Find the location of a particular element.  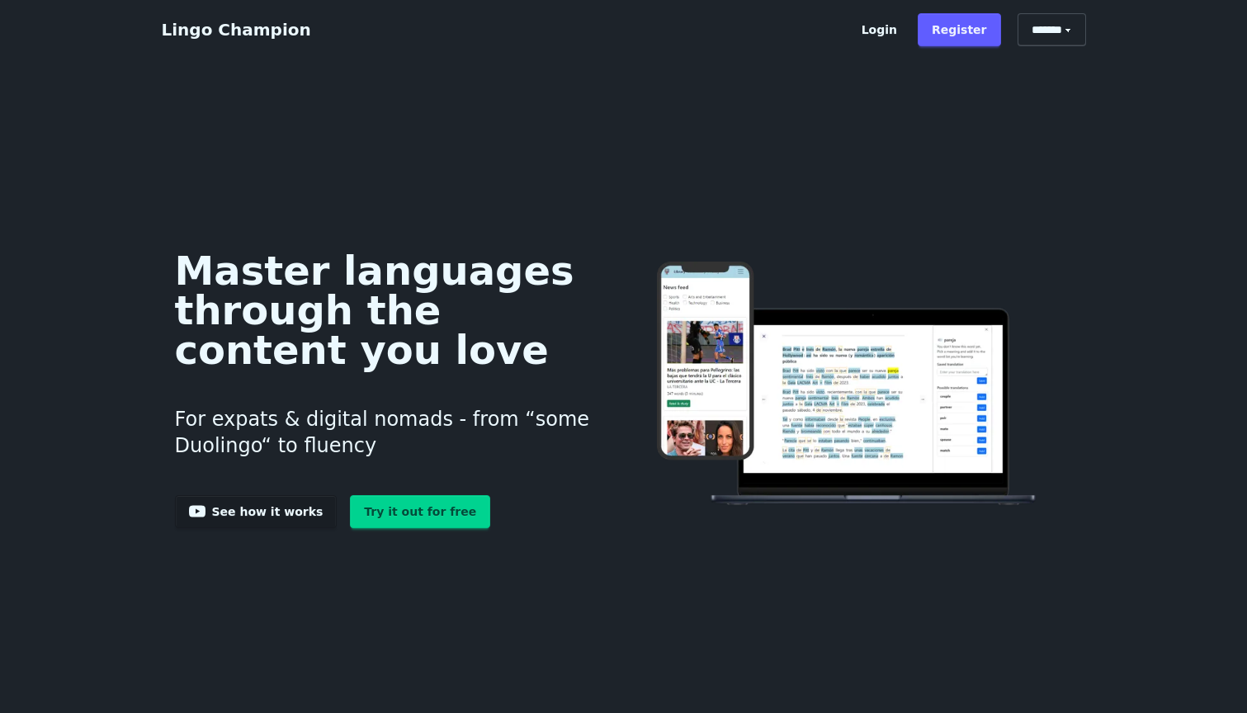

h1: Master languages through the content you love is located at coordinates (386, 310).